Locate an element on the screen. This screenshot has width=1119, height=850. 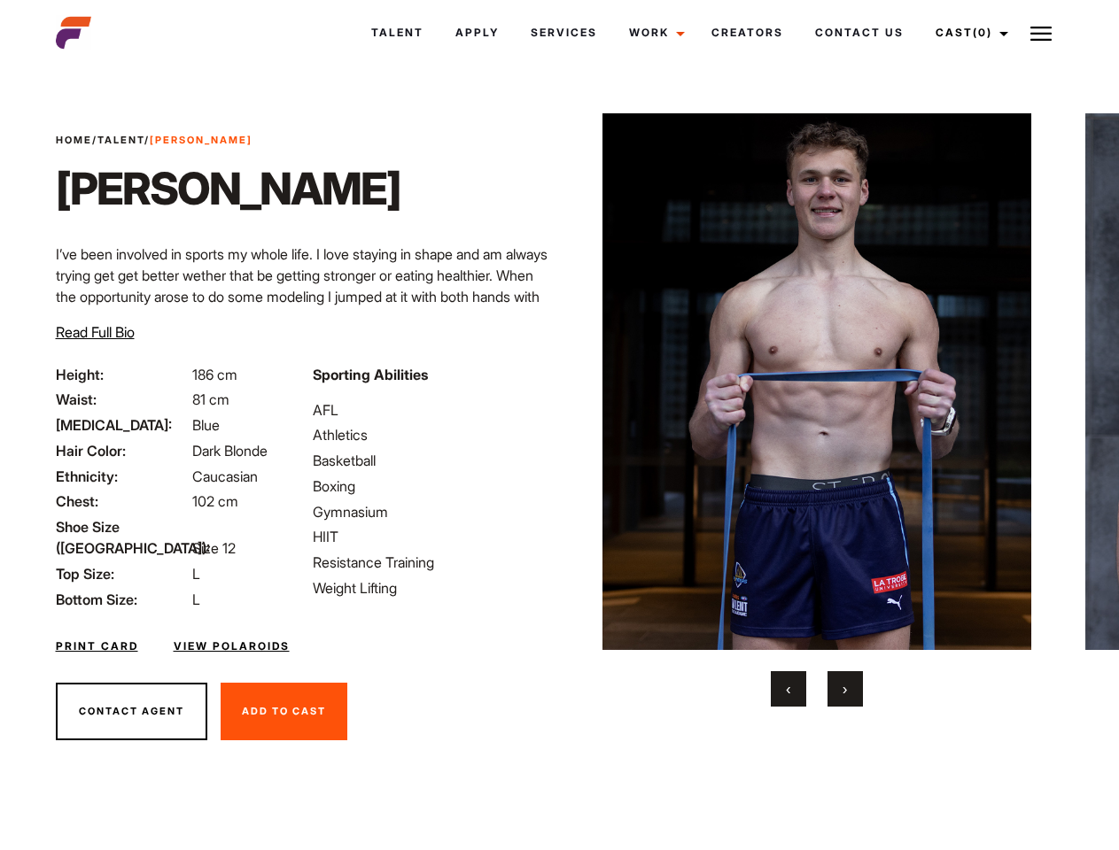
span: Read Full Bio is located at coordinates (95, 332).